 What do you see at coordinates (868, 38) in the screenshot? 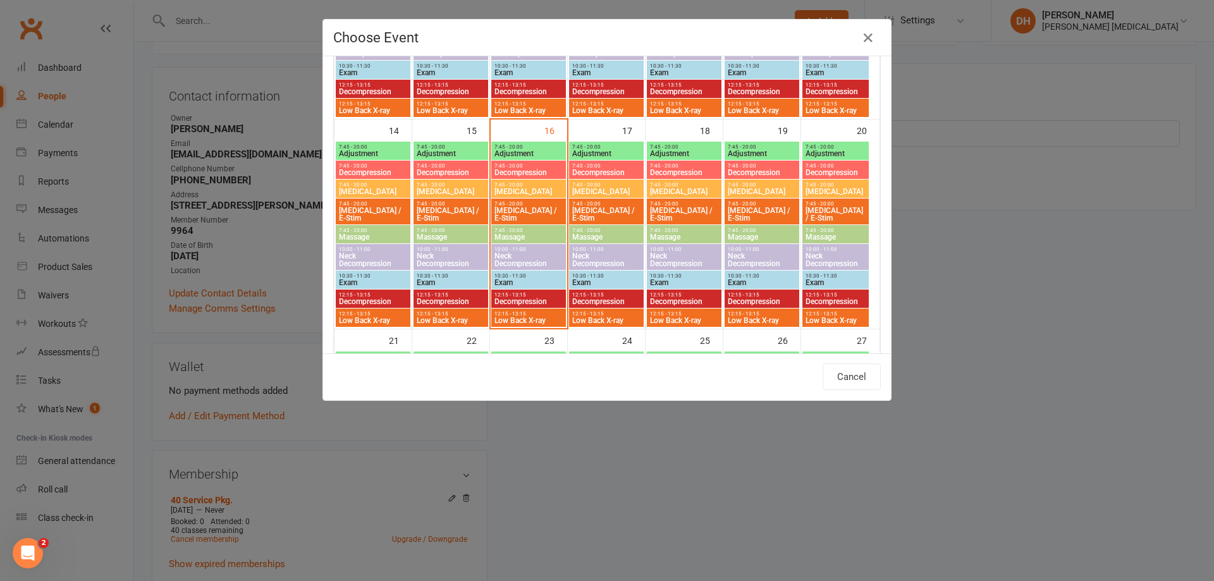
I see `button: Close` at bounding box center [868, 38].